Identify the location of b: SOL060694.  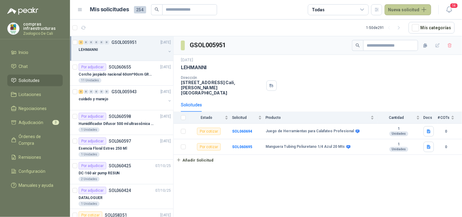
(242, 131).